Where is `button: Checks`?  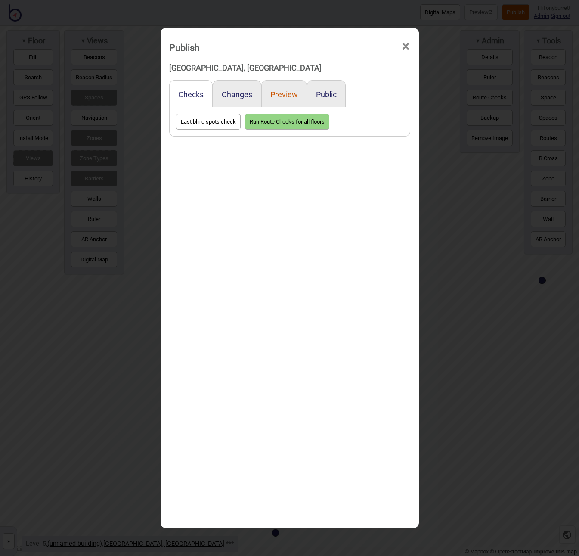 button: Checks is located at coordinates (191, 94).